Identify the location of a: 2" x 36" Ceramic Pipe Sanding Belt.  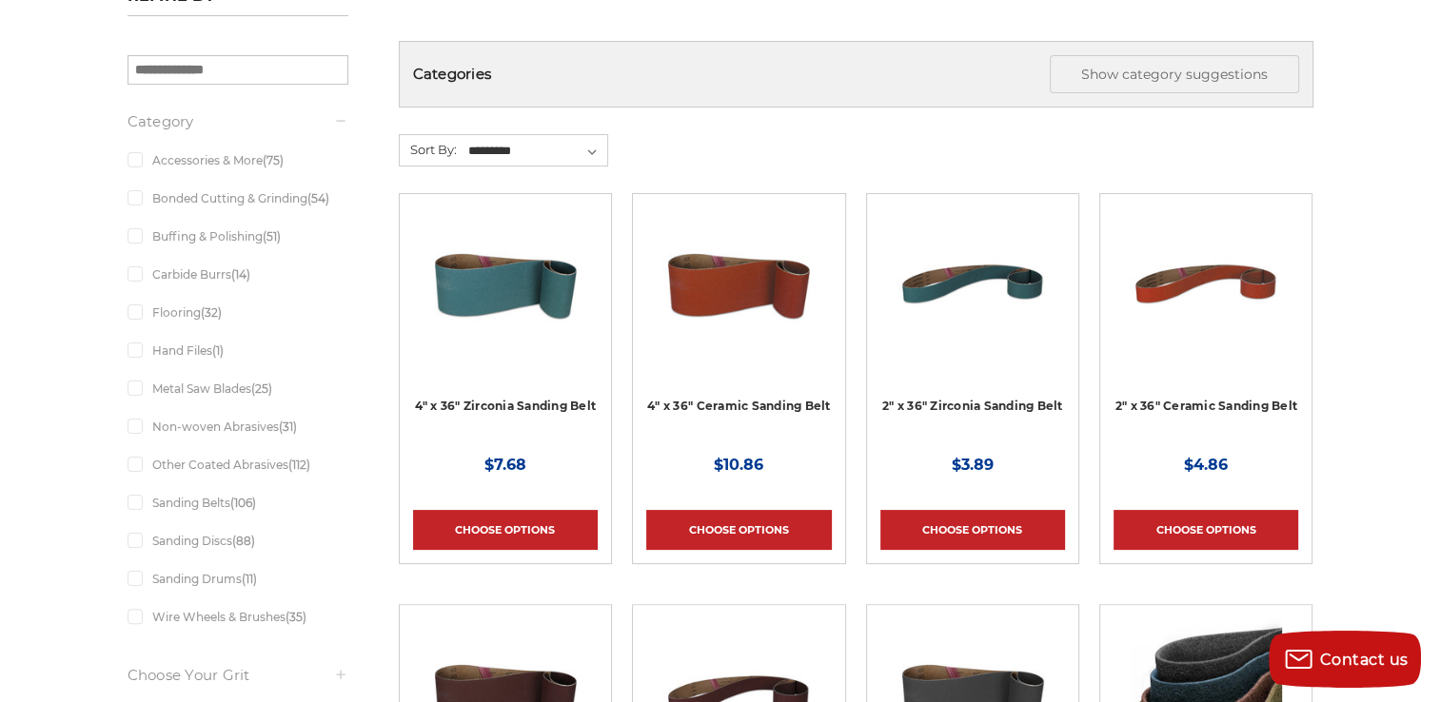
(1206, 300).